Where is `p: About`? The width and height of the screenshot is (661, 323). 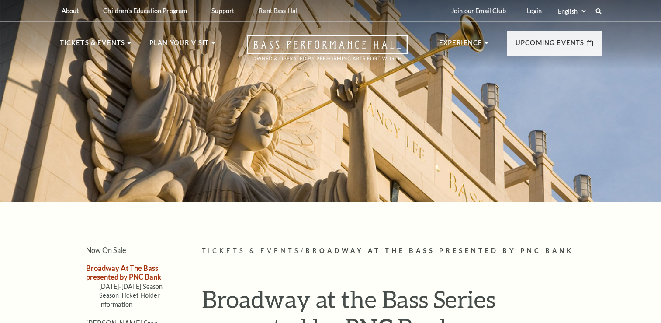 p: About is located at coordinates (70, 10).